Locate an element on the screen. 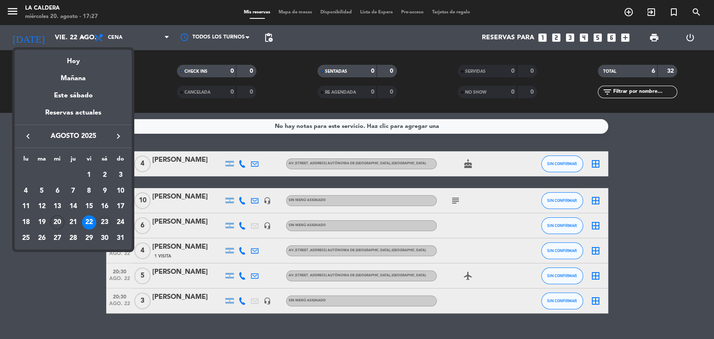  div: 23 is located at coordinates (105, 222).